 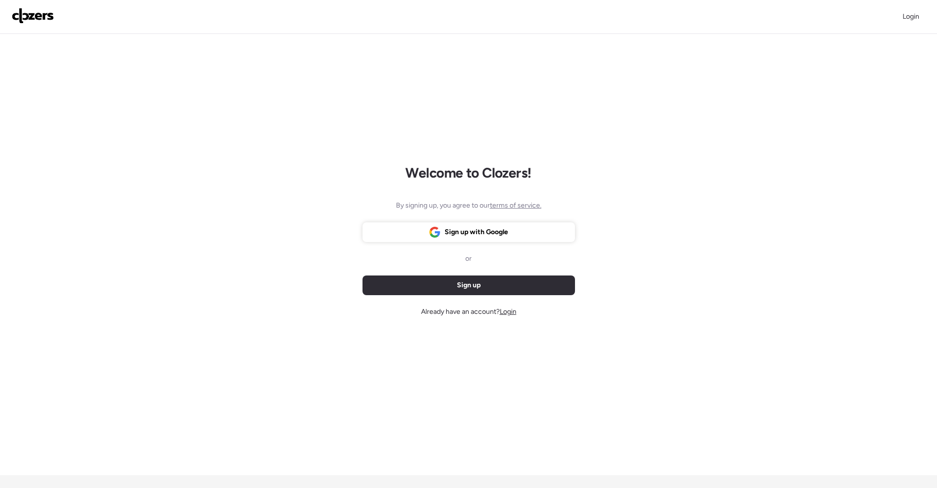 I want to click on span: Already have an account?, so click(x=469, y=312).